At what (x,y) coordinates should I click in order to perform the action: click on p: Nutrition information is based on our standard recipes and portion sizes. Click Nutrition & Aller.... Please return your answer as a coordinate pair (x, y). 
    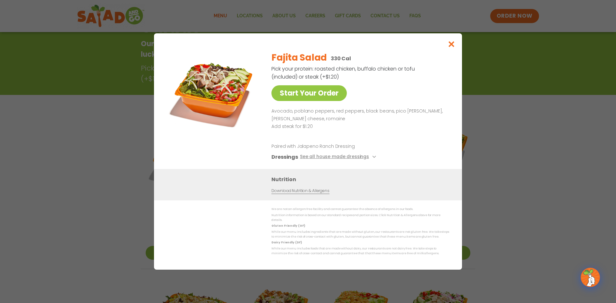
    Looking at the image, I should click on (360, 218).